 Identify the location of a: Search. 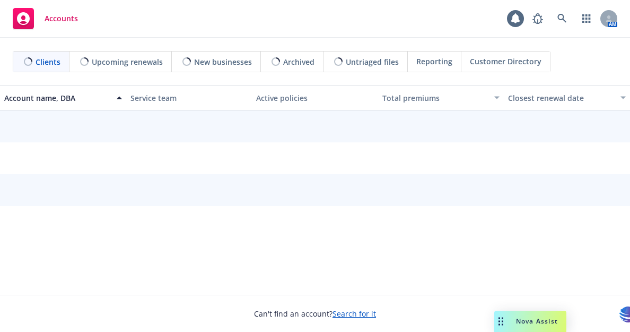
(562, 19).